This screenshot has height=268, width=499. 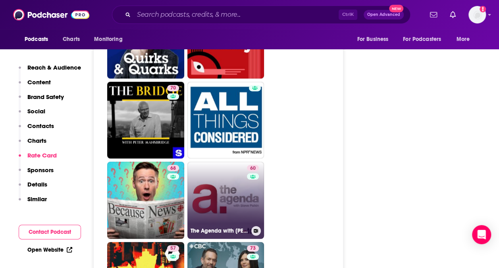 I want to click on span: Open Advanced, so click(x=383, y=15).